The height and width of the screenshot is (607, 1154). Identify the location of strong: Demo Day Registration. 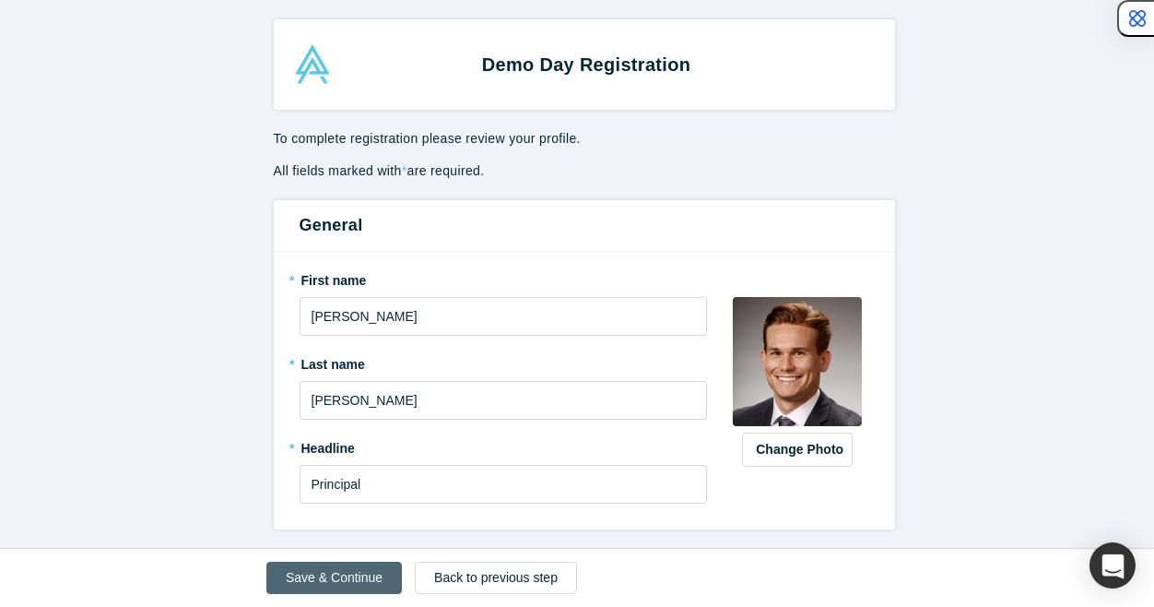
(586, 65).